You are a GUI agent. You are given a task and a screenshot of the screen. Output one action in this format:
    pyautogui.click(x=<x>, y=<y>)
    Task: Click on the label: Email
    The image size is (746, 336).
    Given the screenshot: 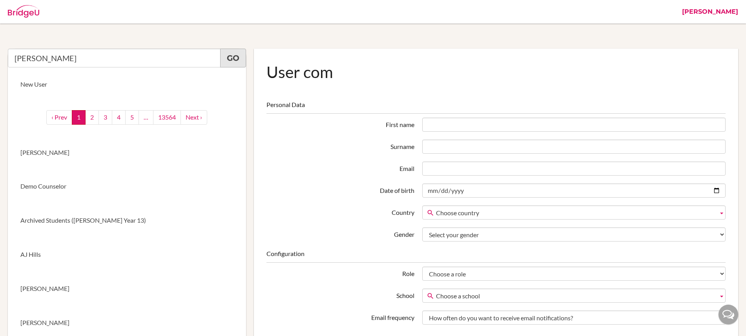 What is the action you would take?
    pyautogui.click(x=340, y=168)
    